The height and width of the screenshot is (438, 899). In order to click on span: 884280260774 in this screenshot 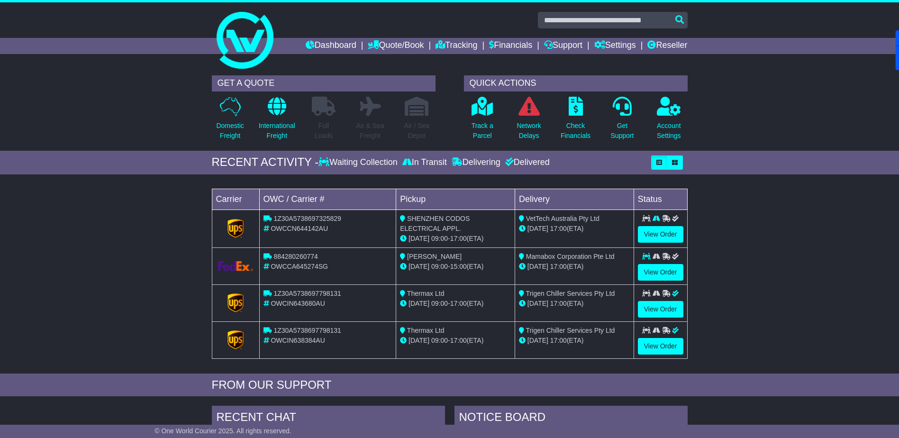, I will do `click(295, 256)`.